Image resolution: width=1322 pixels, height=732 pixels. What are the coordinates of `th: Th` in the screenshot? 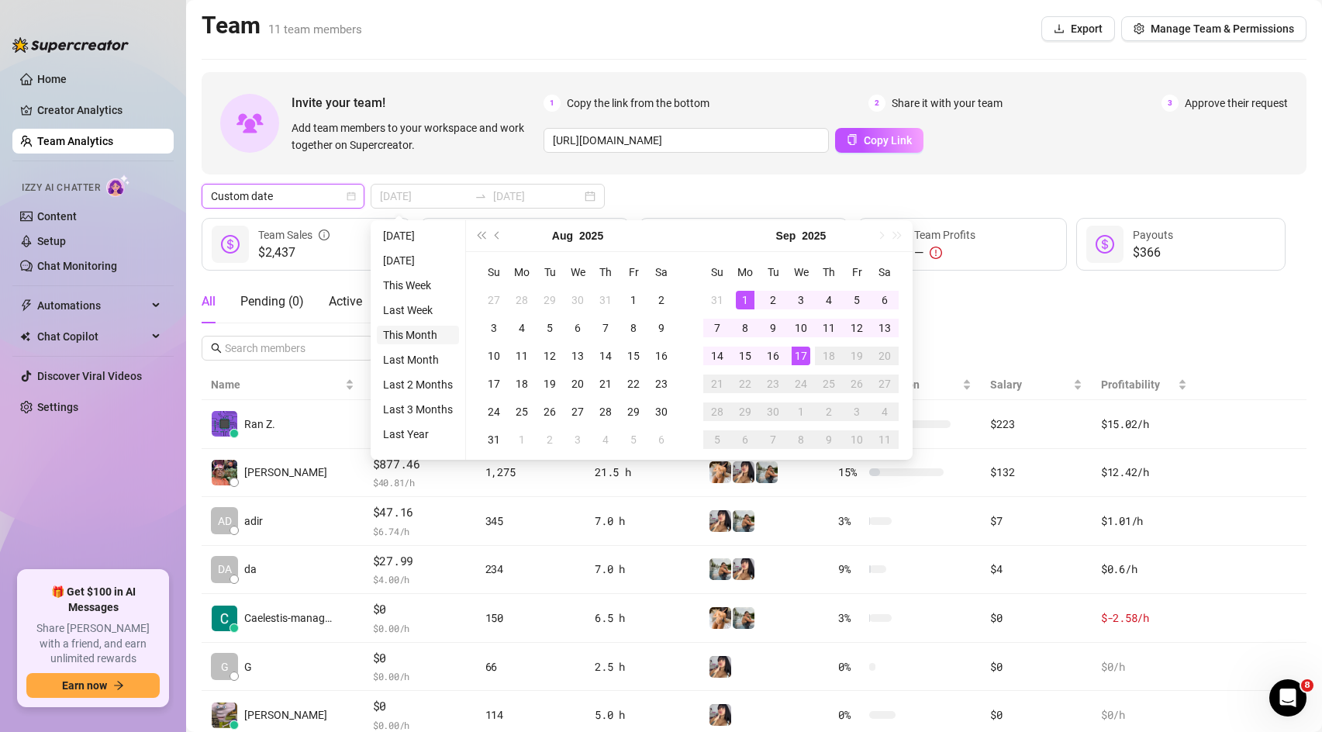 It's located at (829, 272).